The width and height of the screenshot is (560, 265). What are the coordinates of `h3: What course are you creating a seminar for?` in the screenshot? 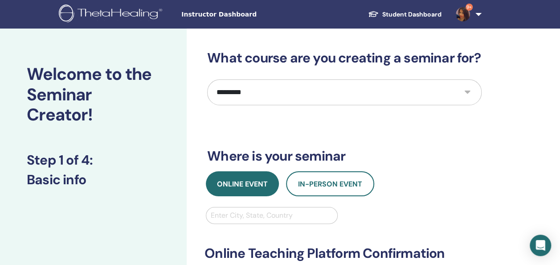 It's located at (344, 58).